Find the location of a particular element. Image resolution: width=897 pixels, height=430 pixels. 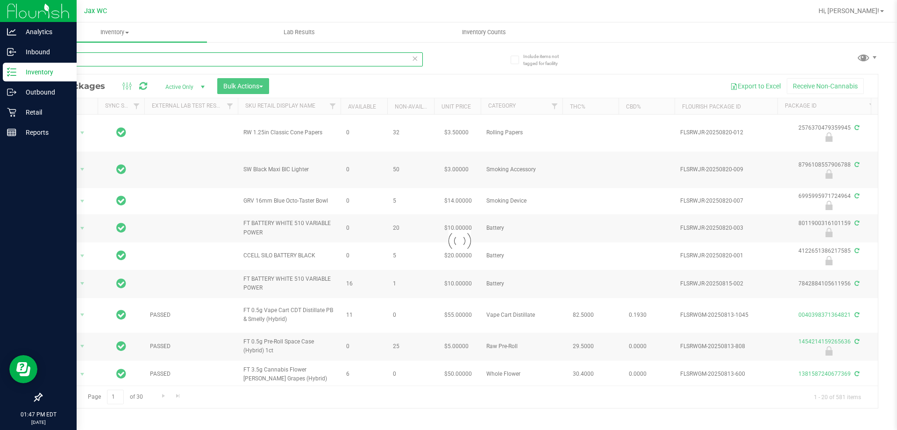

a: Inventory is located at coordinates (115, 32).